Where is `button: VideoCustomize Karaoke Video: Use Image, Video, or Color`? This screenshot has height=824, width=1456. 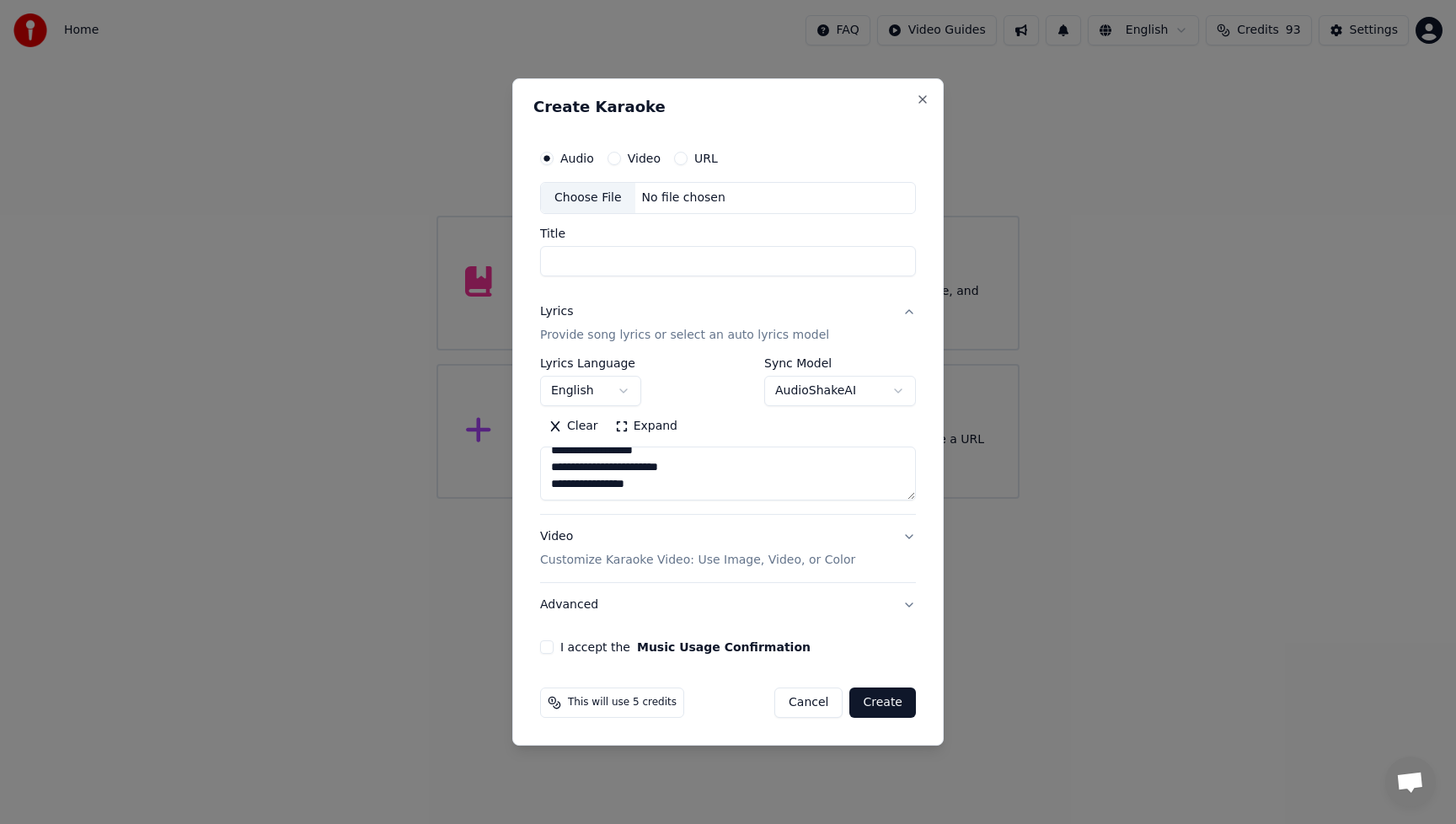 button: VideoCustomize Karaoke Video: Use Image, Video, or Color is located at coordinates (728, 549).